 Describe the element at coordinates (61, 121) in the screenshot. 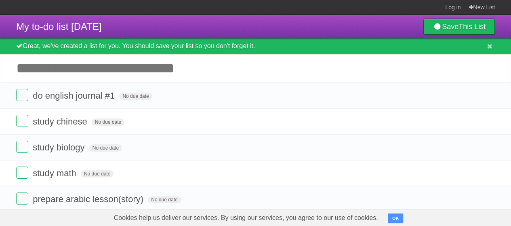

I see `span: study chinese` at that location.